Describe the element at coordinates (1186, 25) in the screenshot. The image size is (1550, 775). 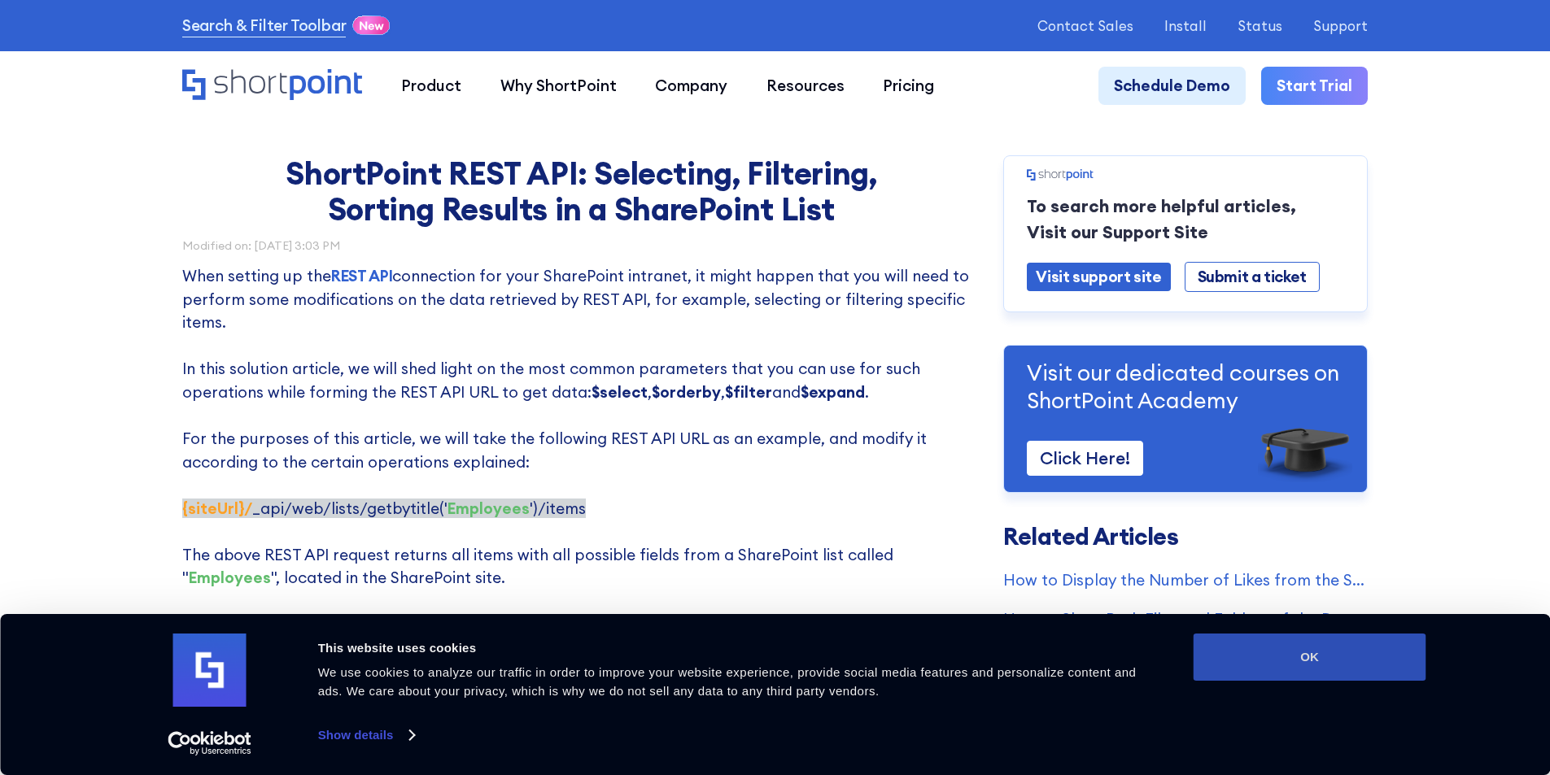
I see `p: Install` at that location.